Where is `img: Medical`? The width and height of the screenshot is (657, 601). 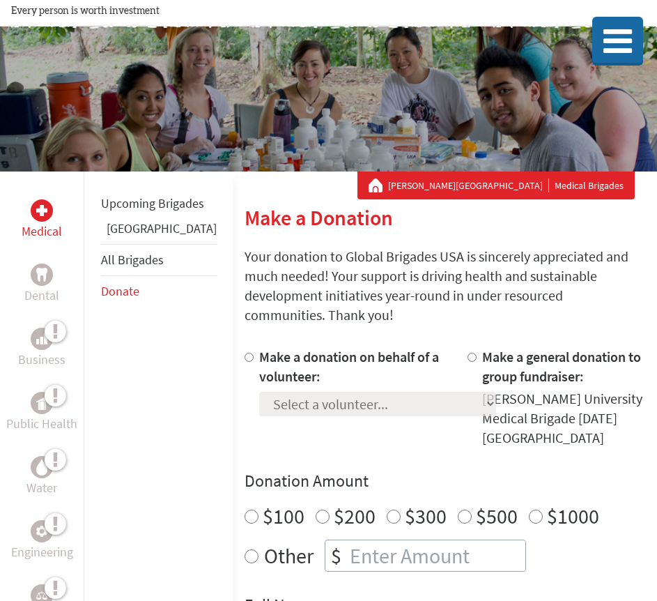 img: Medical is located at coordinates (42, 211).